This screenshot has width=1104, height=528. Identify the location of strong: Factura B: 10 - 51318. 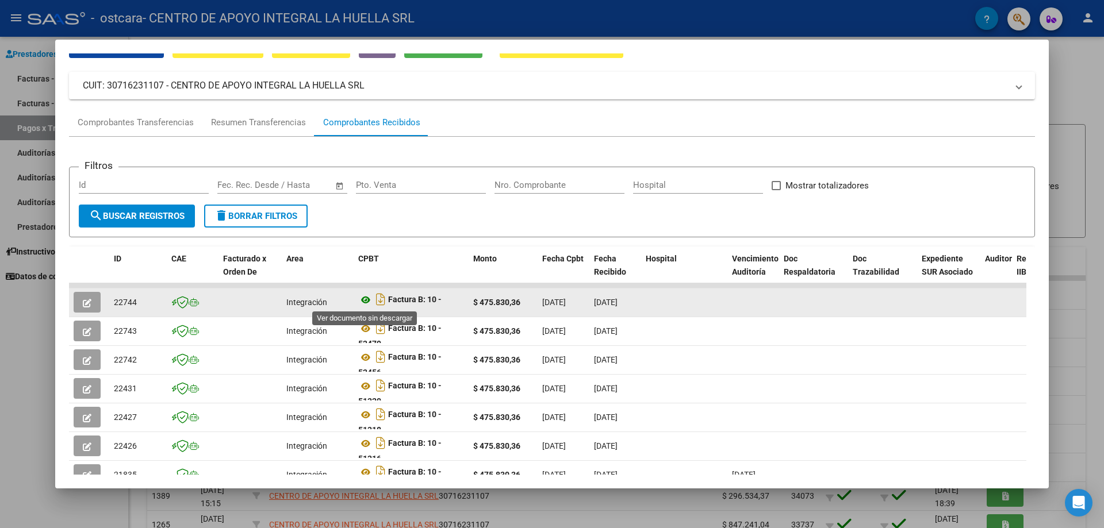
(400, 423).